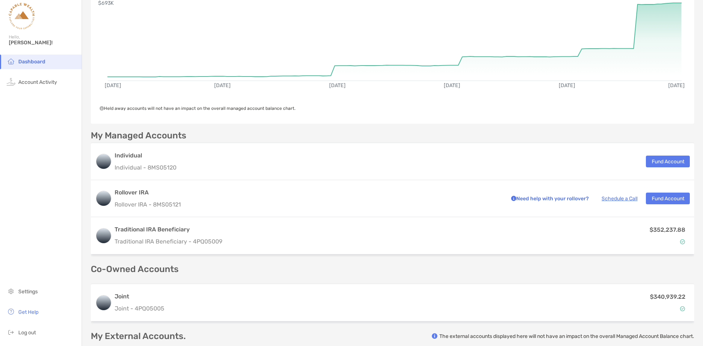 Image resolution: width=703 pixels, height=346 pixels. What do you see at coordinates (22, 16) in the screenshot?
I see `img: Zoe Logo` at bounding box center [22, 16].